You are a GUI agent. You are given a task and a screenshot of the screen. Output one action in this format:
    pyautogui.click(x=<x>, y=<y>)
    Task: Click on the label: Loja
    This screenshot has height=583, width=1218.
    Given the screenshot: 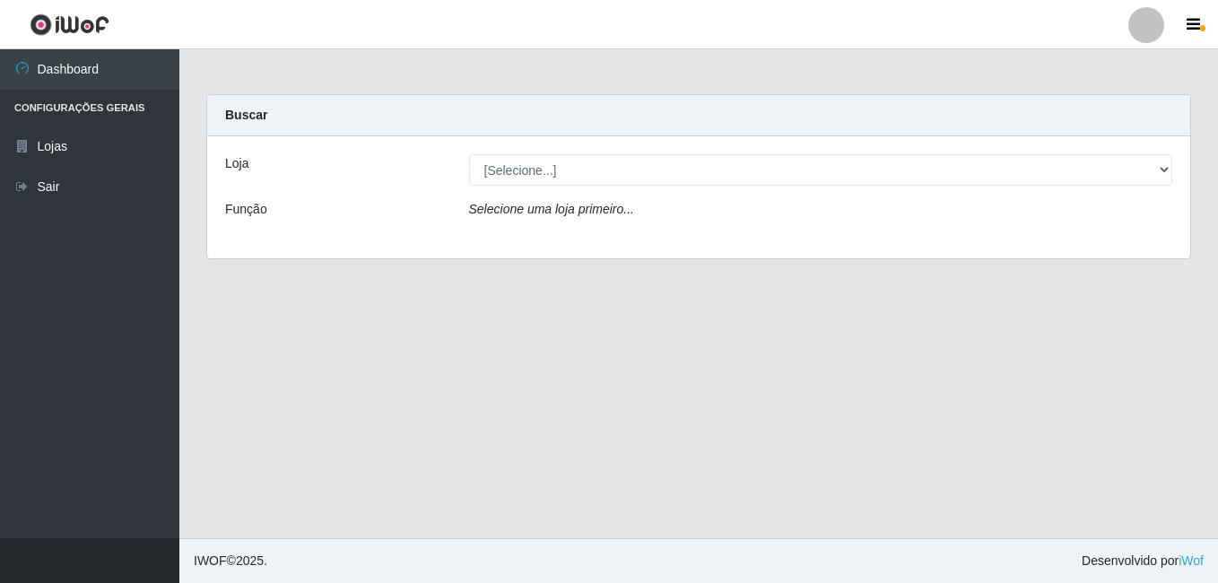 What is the action you would take?
    pyautogui.click(x=237, y=163)
    